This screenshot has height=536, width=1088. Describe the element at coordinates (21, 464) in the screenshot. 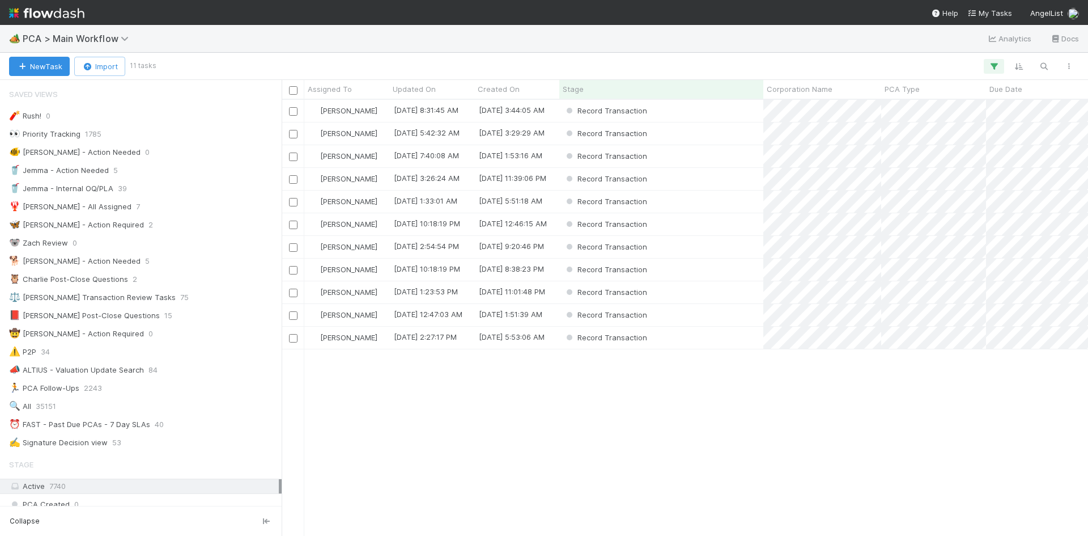

I see `span: Stage` at that location.